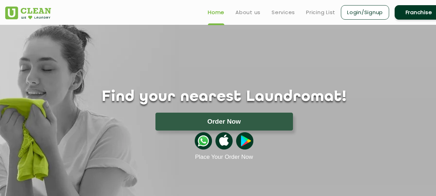 The width and height of the screenshot is (436, 196). What do you see at coordinates (204, 141) in the screenshot?
I see `img: whatsappicon.png` at bounding box center [204, 141].